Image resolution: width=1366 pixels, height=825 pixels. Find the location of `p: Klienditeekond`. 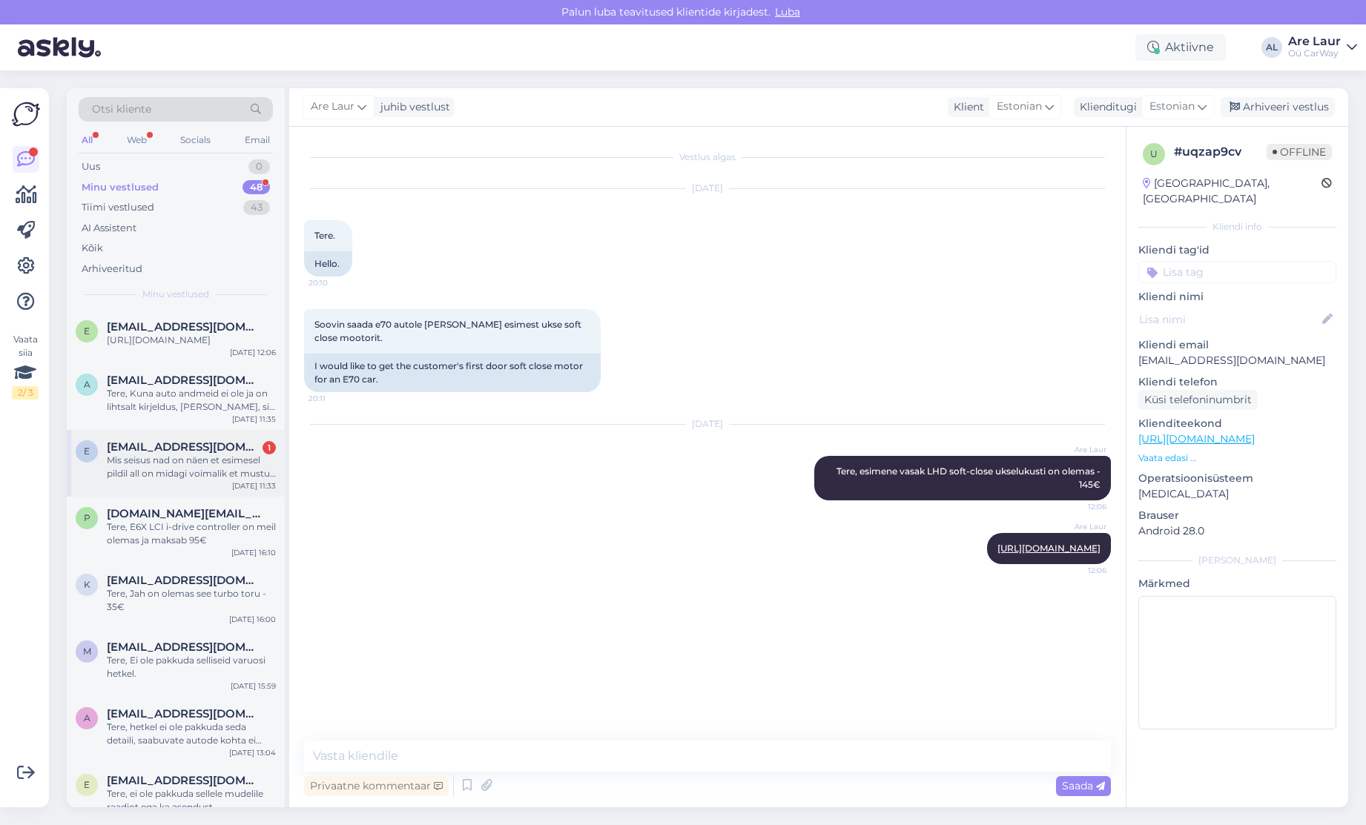

p: Klienditeekond is located at coordinates (1237, 423).